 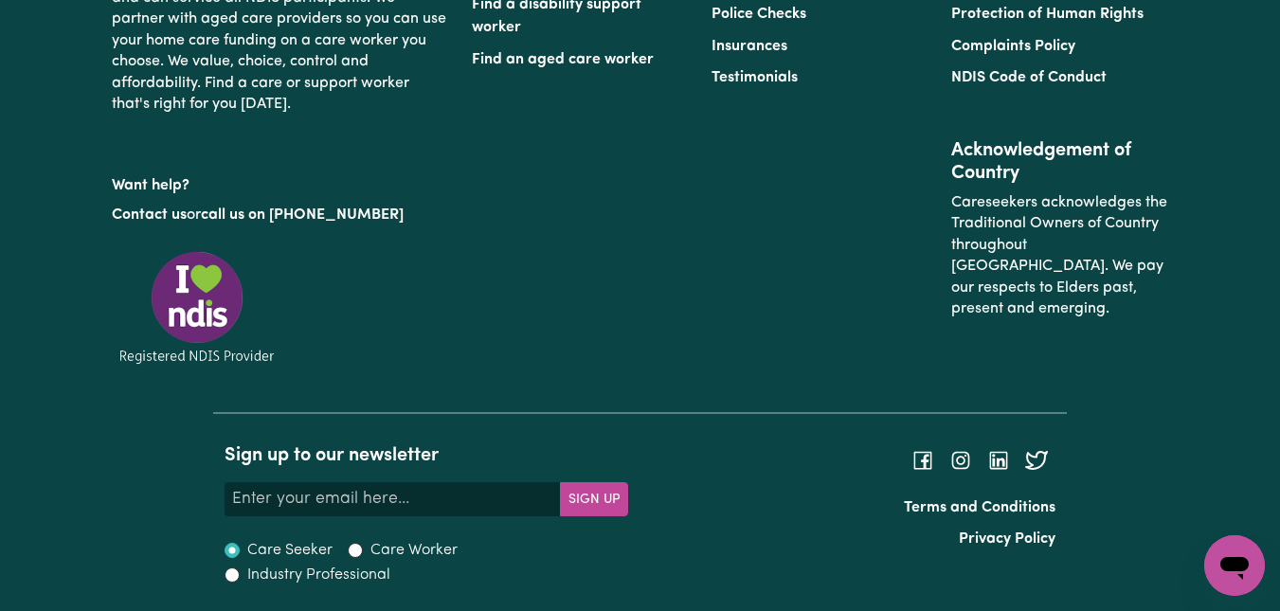 I want to click on a: Contact us, so click(x=149, y=215).